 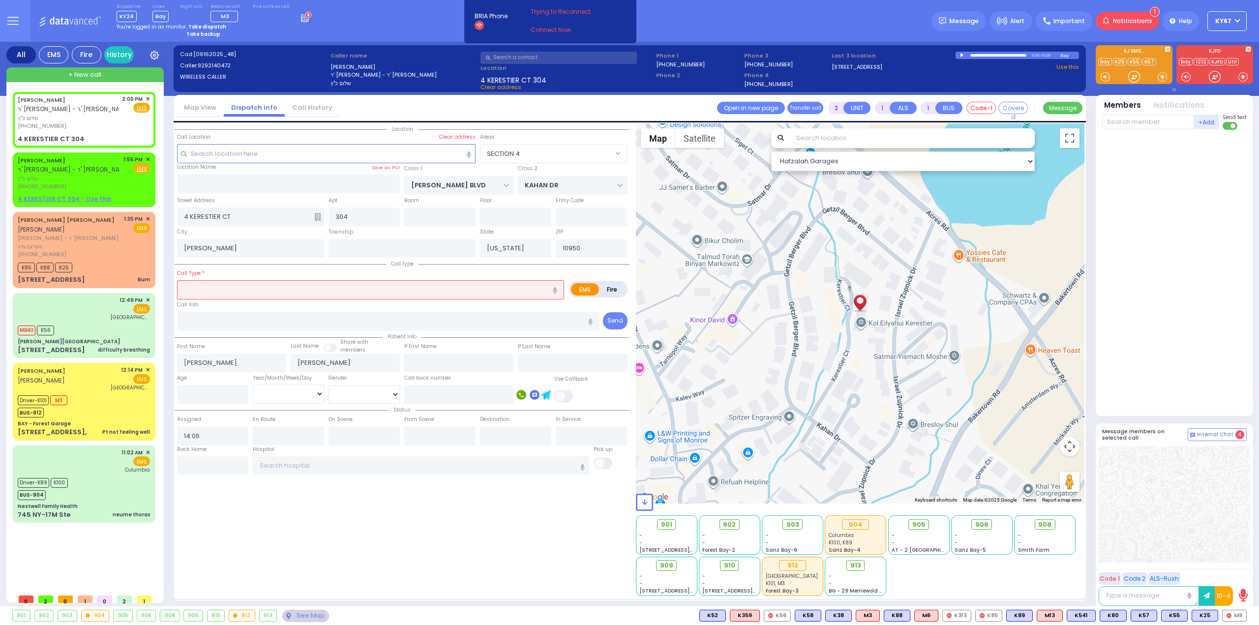 What do you see at coordinates (264, 450) in the screenshot?
I see `label: Hospital` at bounding box center [264, 450].